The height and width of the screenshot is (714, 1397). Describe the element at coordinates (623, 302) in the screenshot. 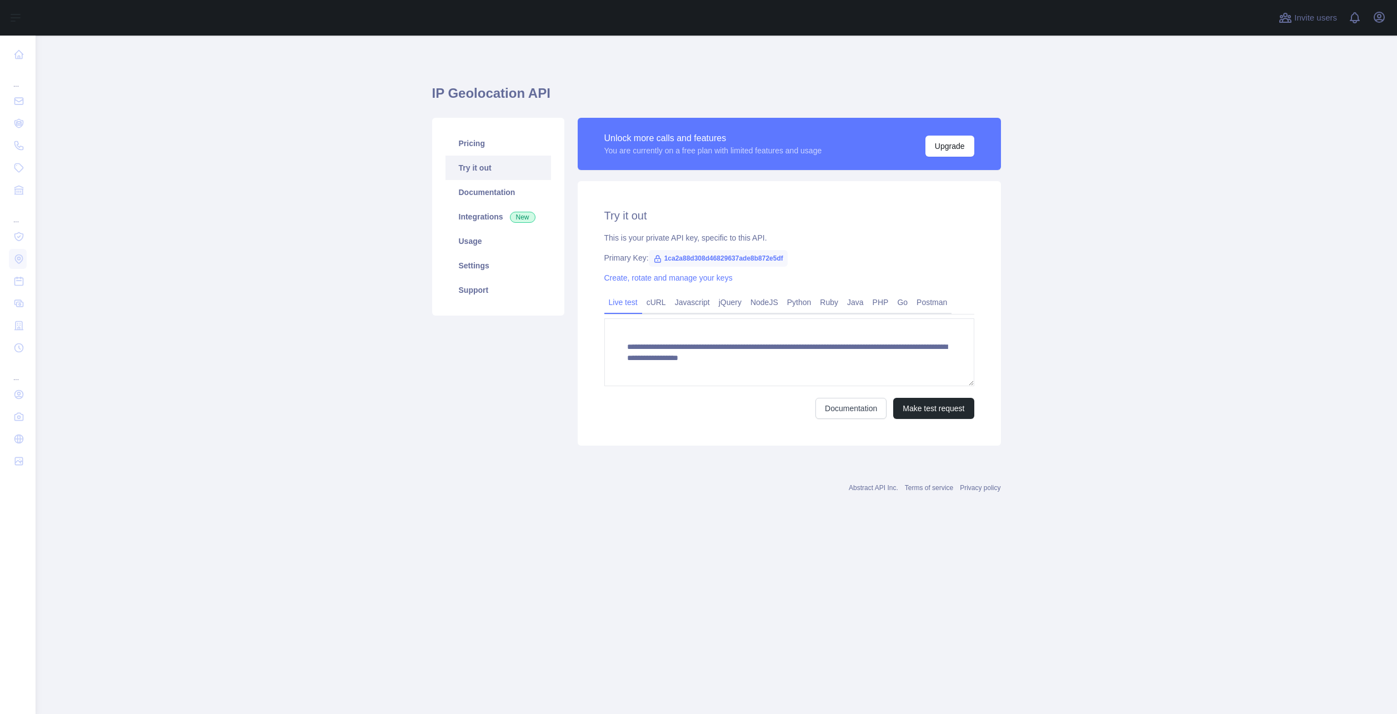

I see `a: Live test` at that location.